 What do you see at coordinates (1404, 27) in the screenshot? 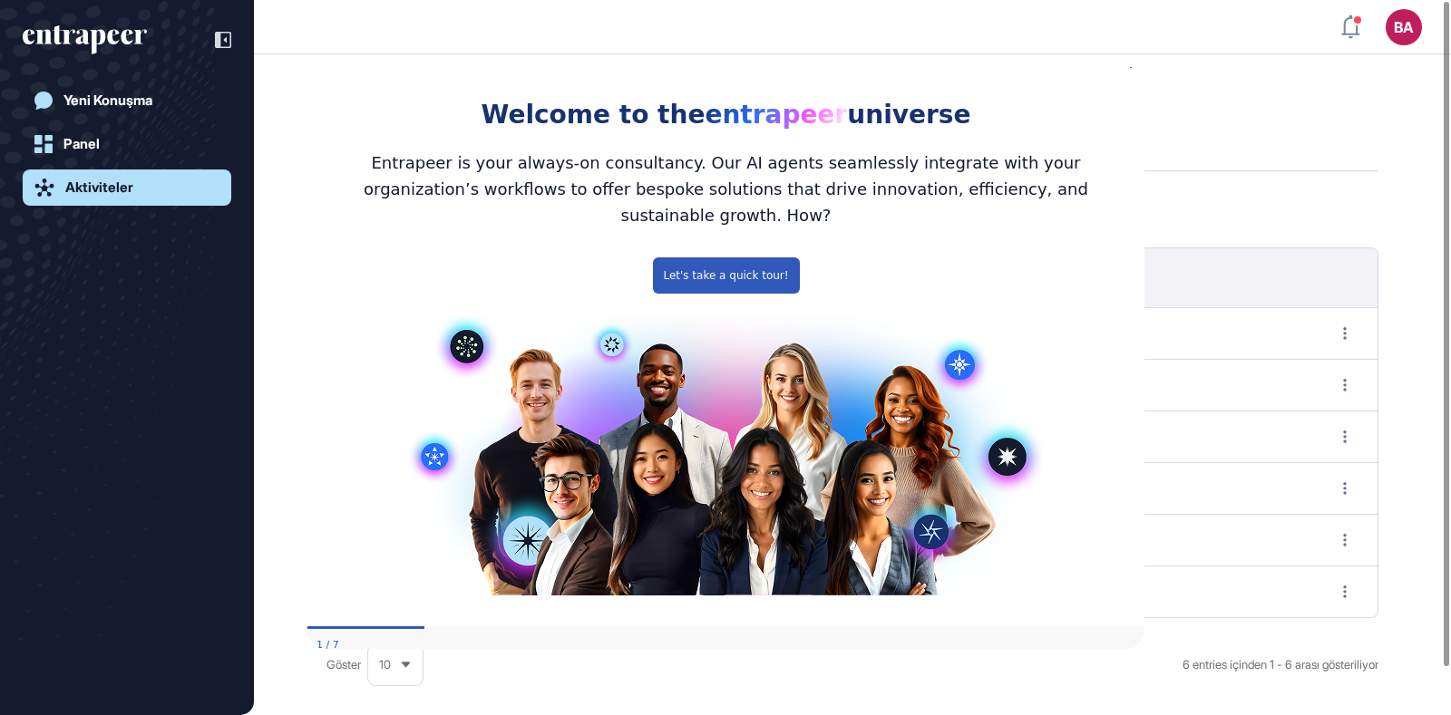
I see `div: BA` at bounding box center [1404, 27].